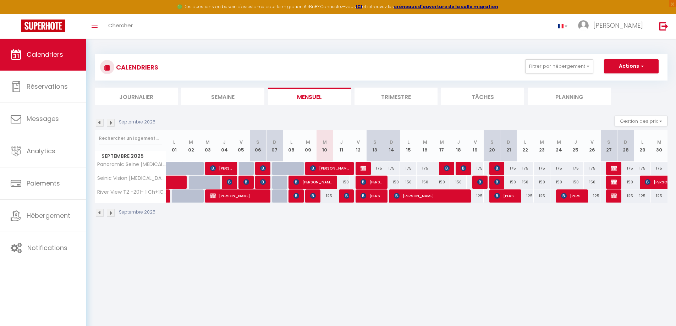 The image size is (676, 326). I want to click on button: Gestion des prix, so click(641, 121).